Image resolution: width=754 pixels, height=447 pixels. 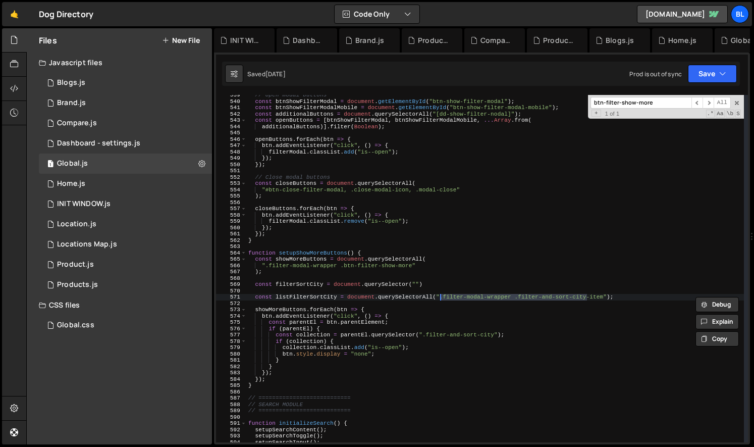 I want to click on div: 594, so click(x=231, y=442).